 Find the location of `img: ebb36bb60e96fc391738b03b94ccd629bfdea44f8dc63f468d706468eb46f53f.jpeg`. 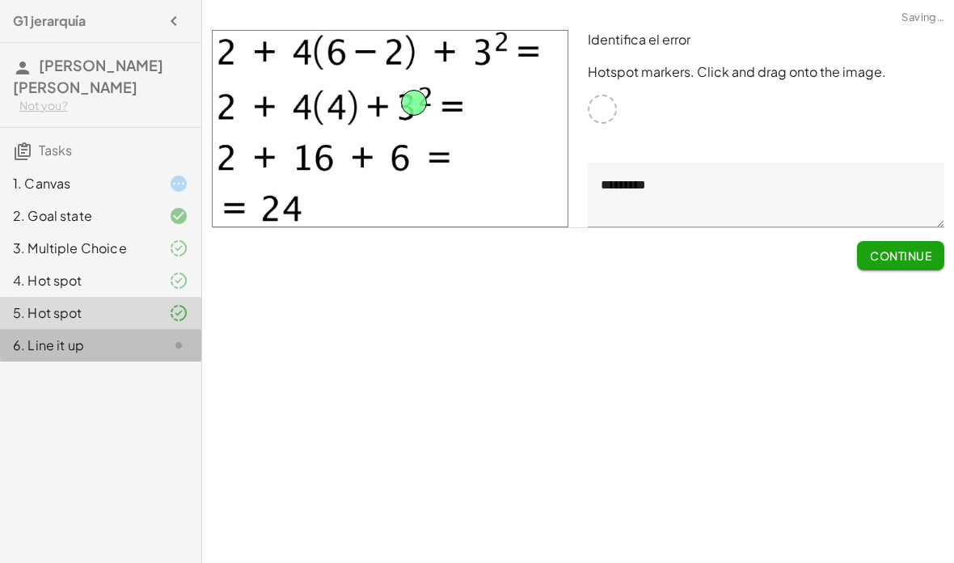

img: ebb36bb60e96fc391738b03b94ccd629bfdea44f8dc63f468d706468eb46f53f.jpeg is located at coordinates (390, 129).